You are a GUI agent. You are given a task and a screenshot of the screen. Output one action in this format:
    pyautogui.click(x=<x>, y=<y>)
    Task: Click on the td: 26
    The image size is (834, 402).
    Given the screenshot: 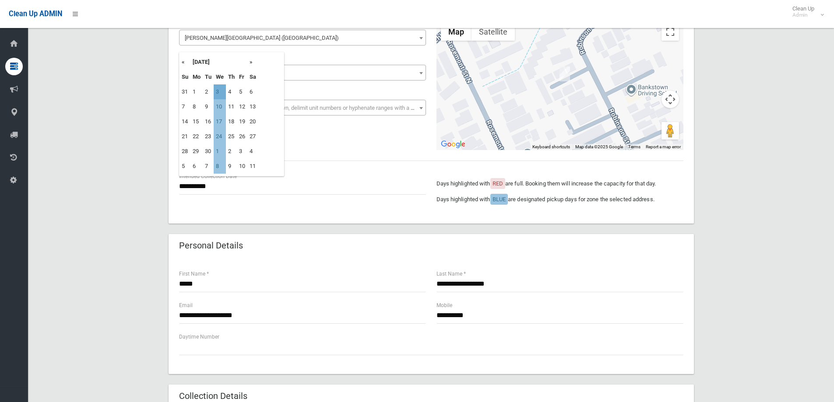 What is the action you would take?
    pyautogui.click(x=242, y=137)
    